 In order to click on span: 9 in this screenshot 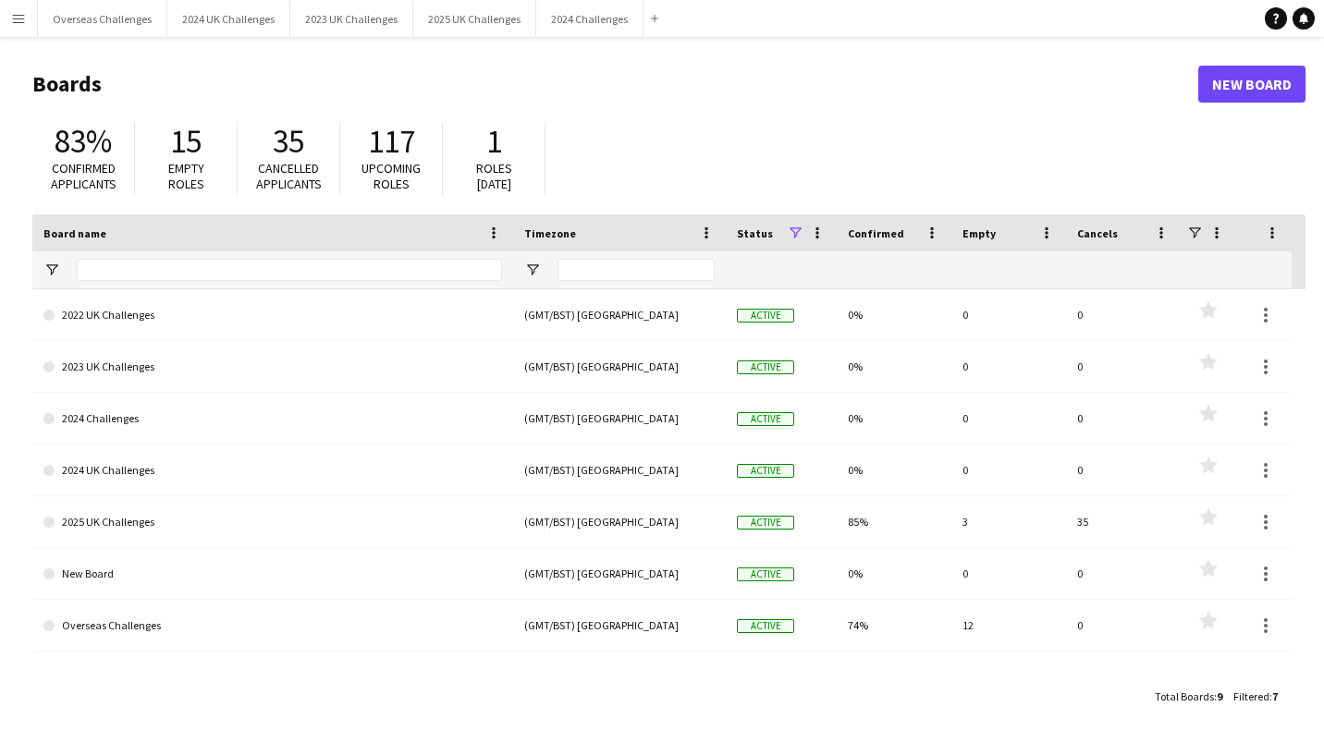, I will do `click(1219, 696)`.